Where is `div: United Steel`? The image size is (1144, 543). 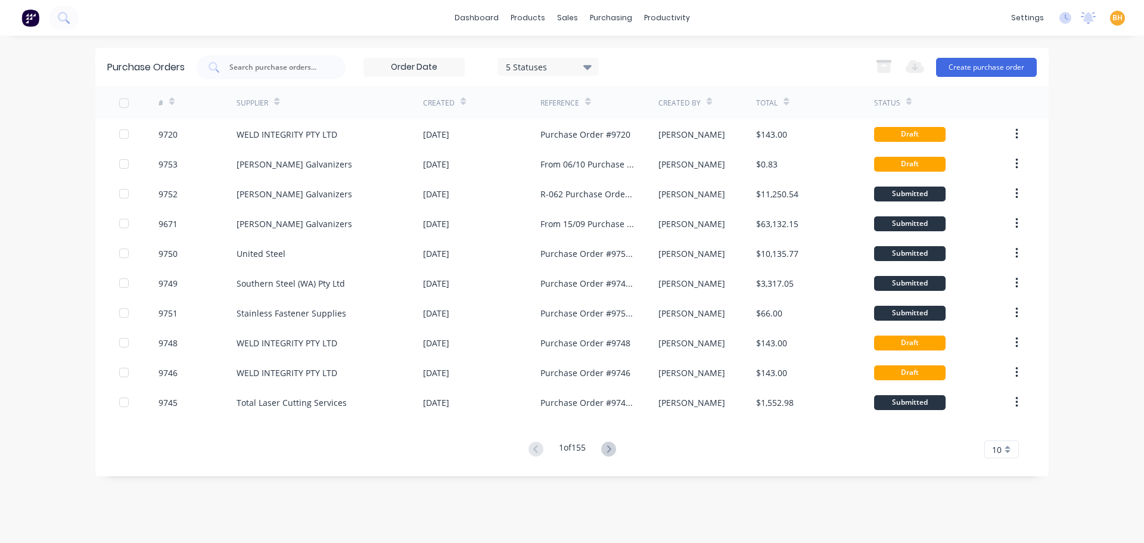
div: United Steel is located at coordinates (261, 253).